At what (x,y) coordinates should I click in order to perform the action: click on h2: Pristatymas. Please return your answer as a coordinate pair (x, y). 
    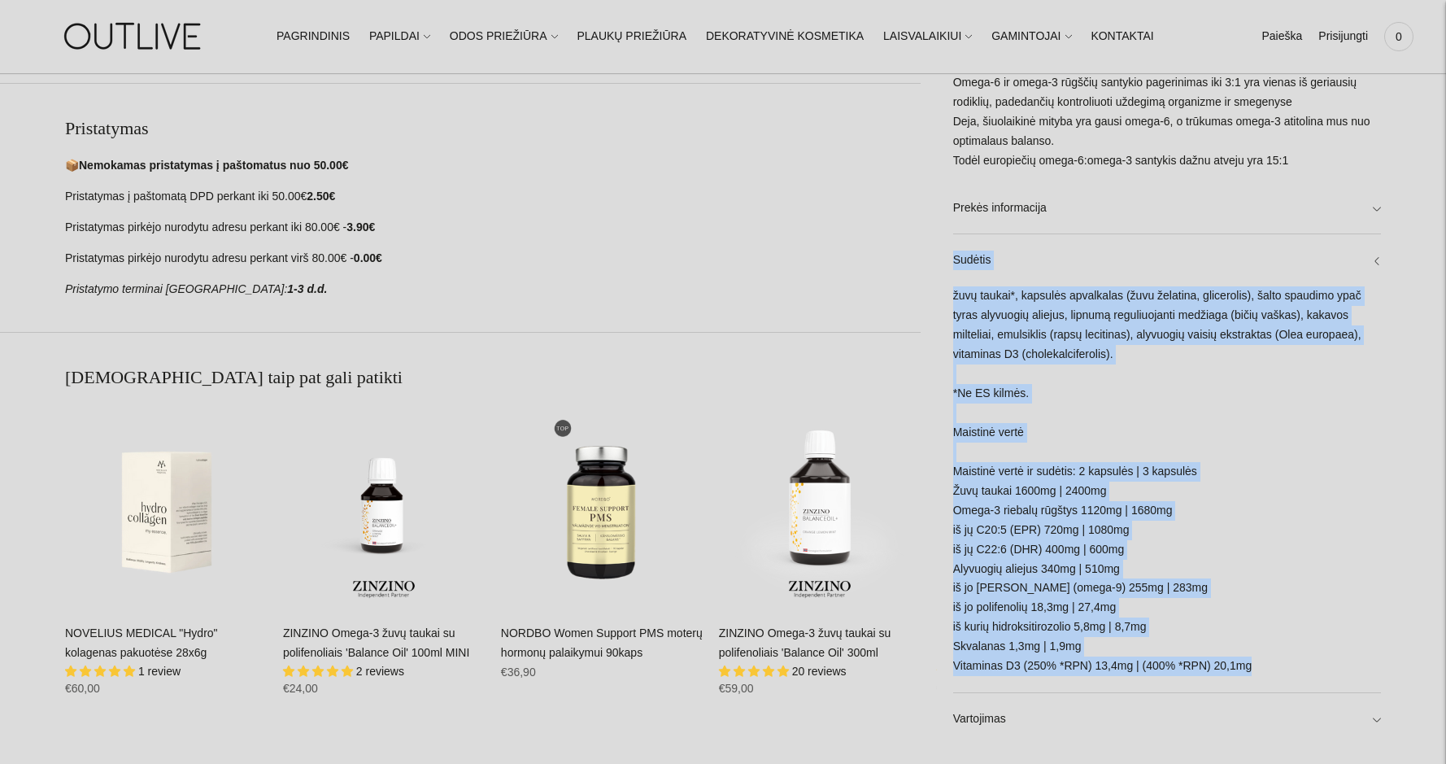
    Looking at the image, I should click on (493, 128).